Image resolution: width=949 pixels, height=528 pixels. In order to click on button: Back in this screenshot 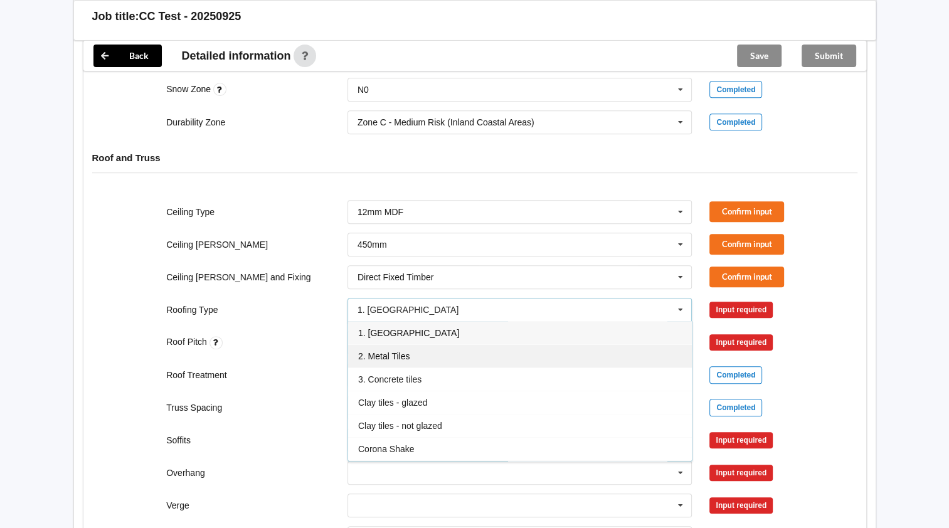, I will do `click(127, 56)`.